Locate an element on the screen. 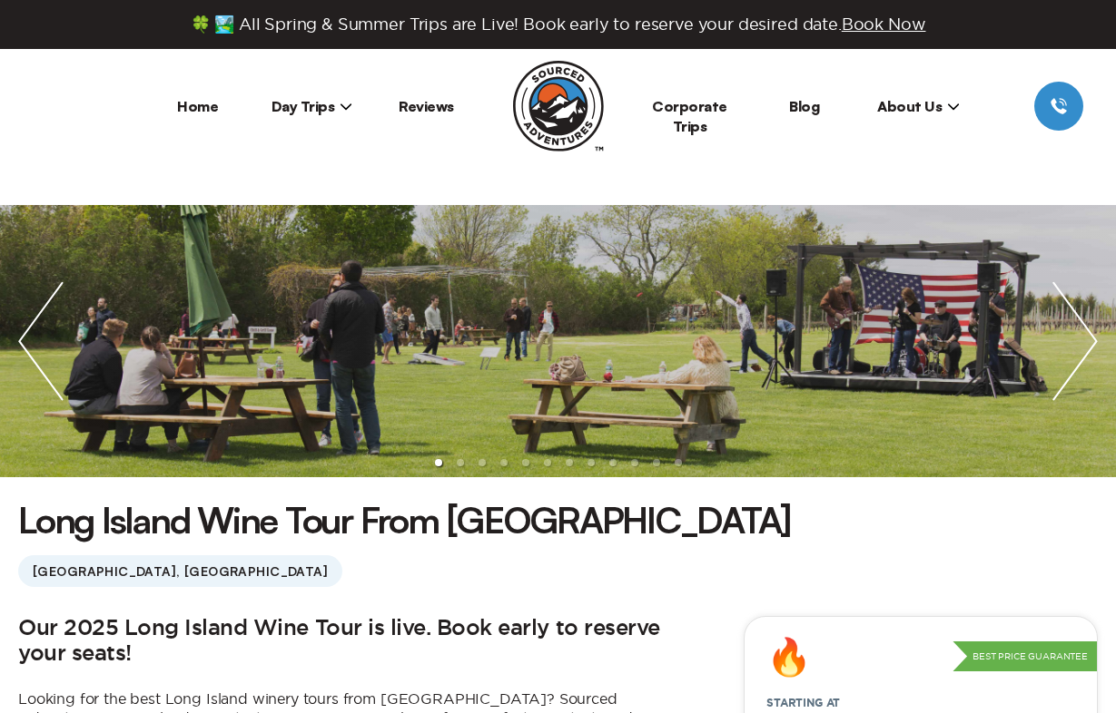  li: slide item 12 is located at coordinates (678, 463).